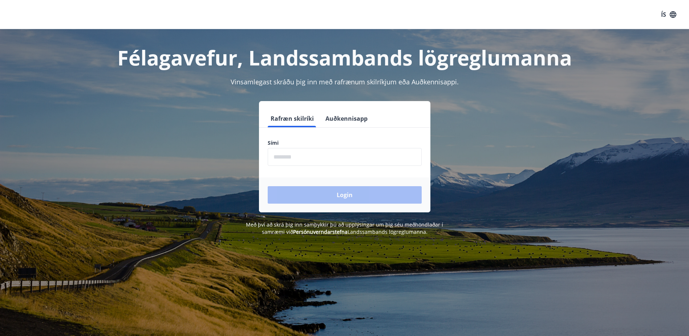 The width and height of the screenshot is (689, 336). Describe the element at coordinates (669, 15) in the screenshot. I see `button: ÍS` at that location.